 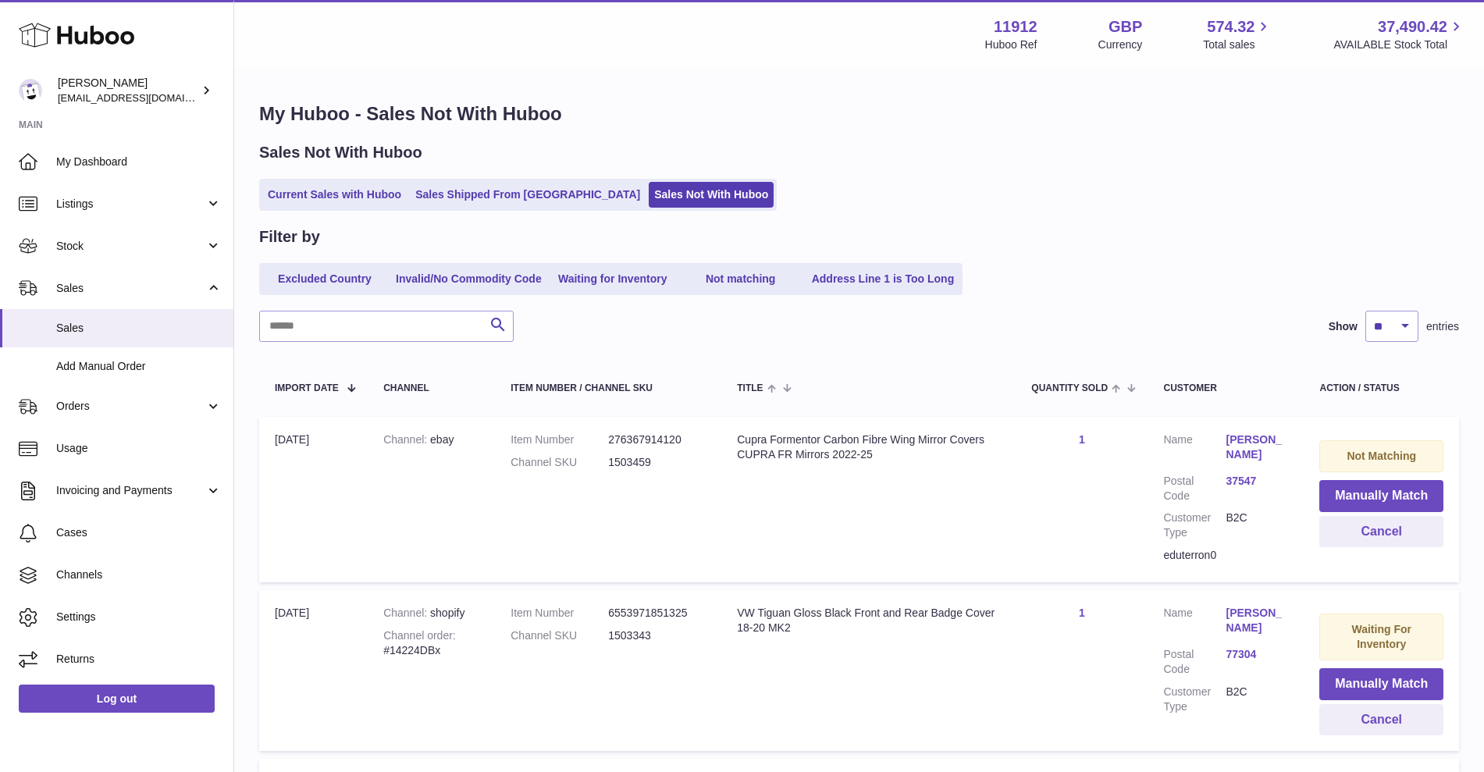 I want to click on a: Waiting for Inventory, so click(x=613, y=279).